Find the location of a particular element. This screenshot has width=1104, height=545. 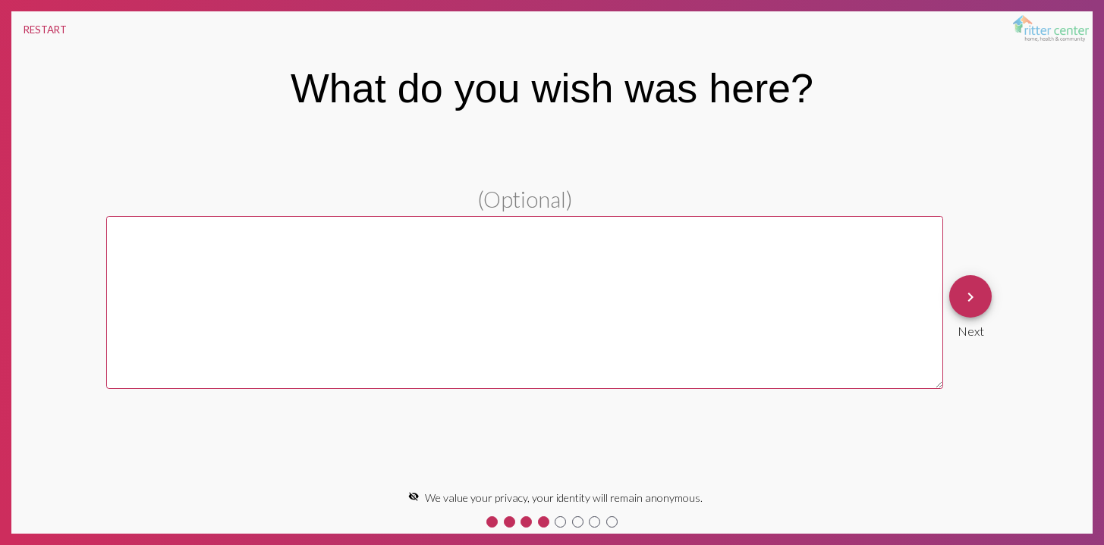

div: Next is located at coordinates (970, 328).